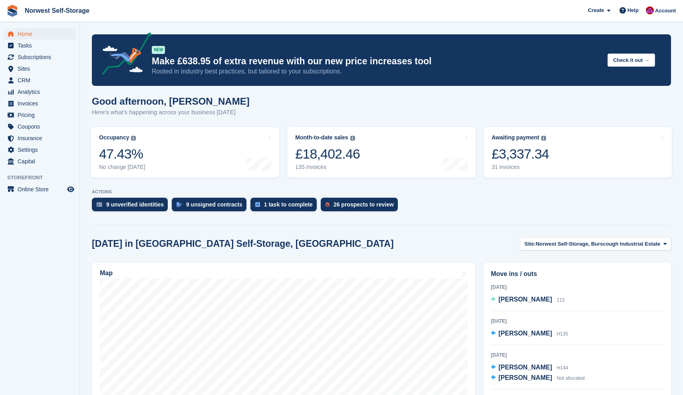  Describe the element at coordinates (596, 10) in the screenshot. I see `span: Create` at that location.